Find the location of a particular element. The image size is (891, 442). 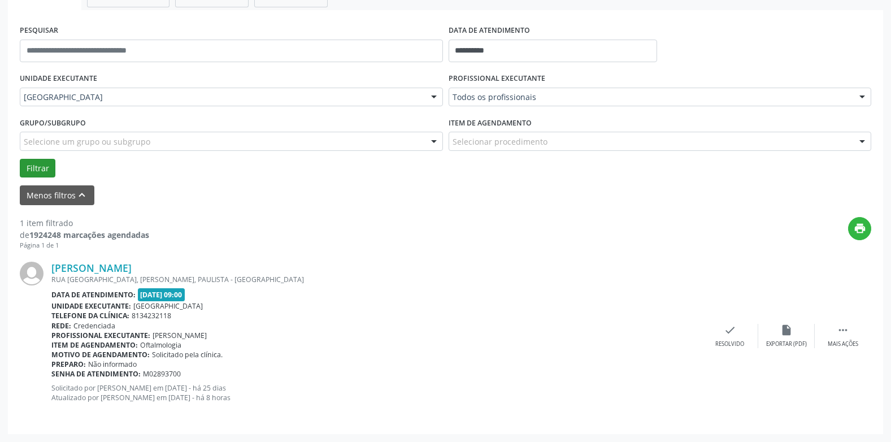

b: Rede: is located at coordinates (61, 325).